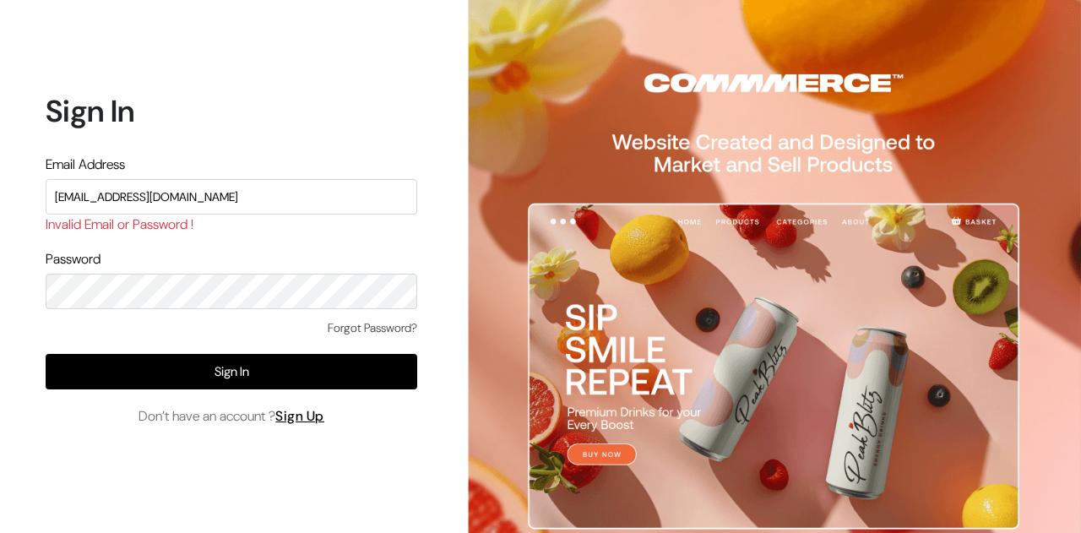  What do you see at coordinates (232, 111) in the screenshot?
I see `h1: Sign In` at bounding box center [232, 111].